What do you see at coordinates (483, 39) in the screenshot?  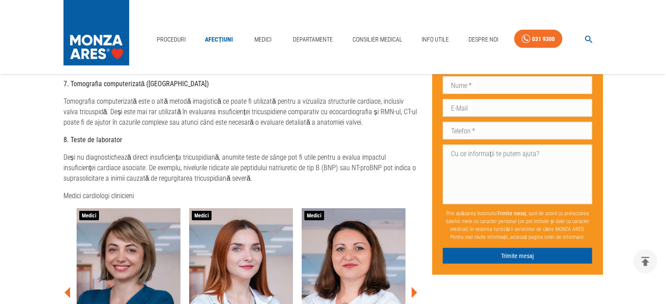 I see `a: Despre Noi` at bounding box center [483, 39].